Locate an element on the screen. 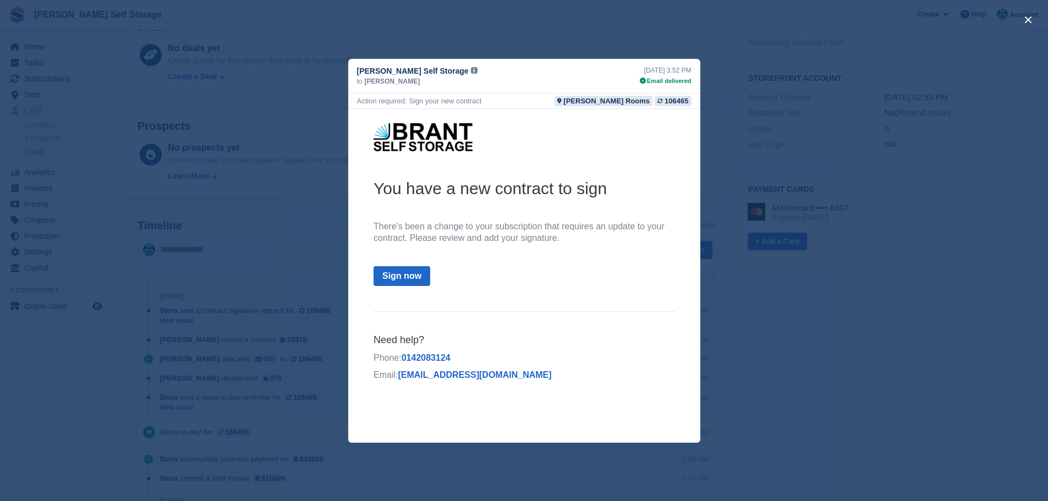 This screenshot has height=501, width=1048. a: 106465 is located at coordinates (673, 101).